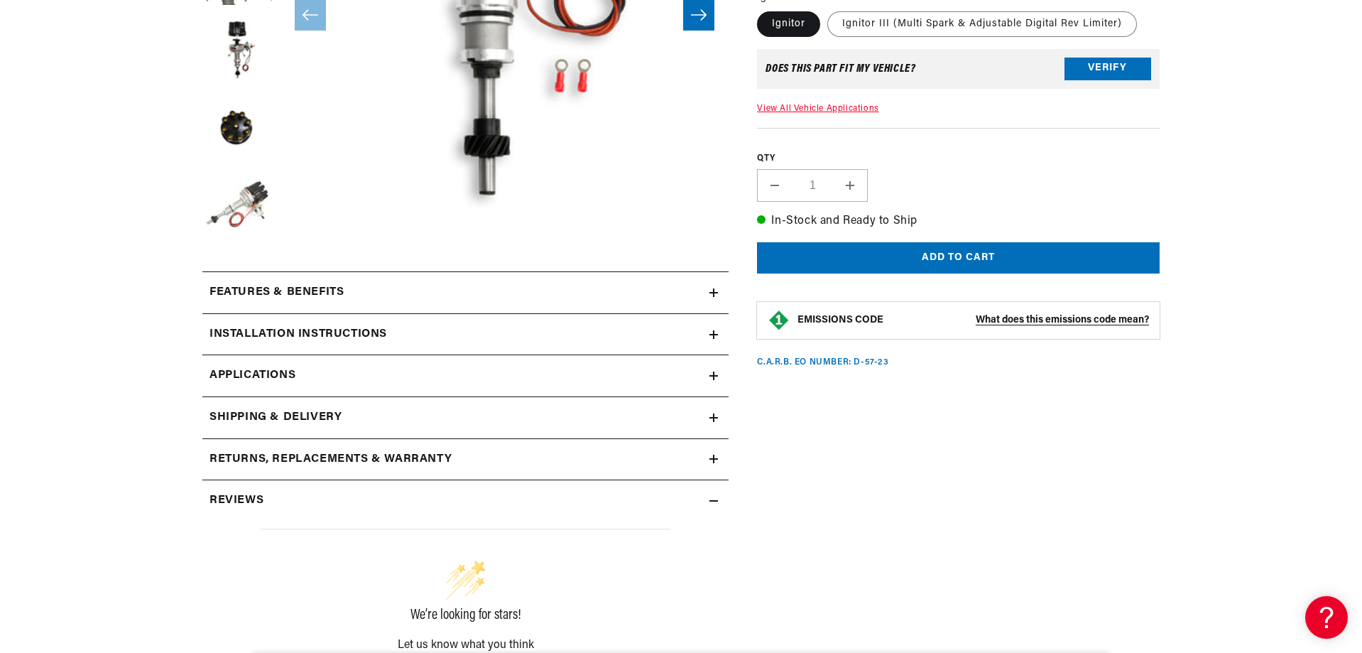  Describe the element at coordinates (465, 334) in the screenshot. I see `summary: Installation instructions` at that location.